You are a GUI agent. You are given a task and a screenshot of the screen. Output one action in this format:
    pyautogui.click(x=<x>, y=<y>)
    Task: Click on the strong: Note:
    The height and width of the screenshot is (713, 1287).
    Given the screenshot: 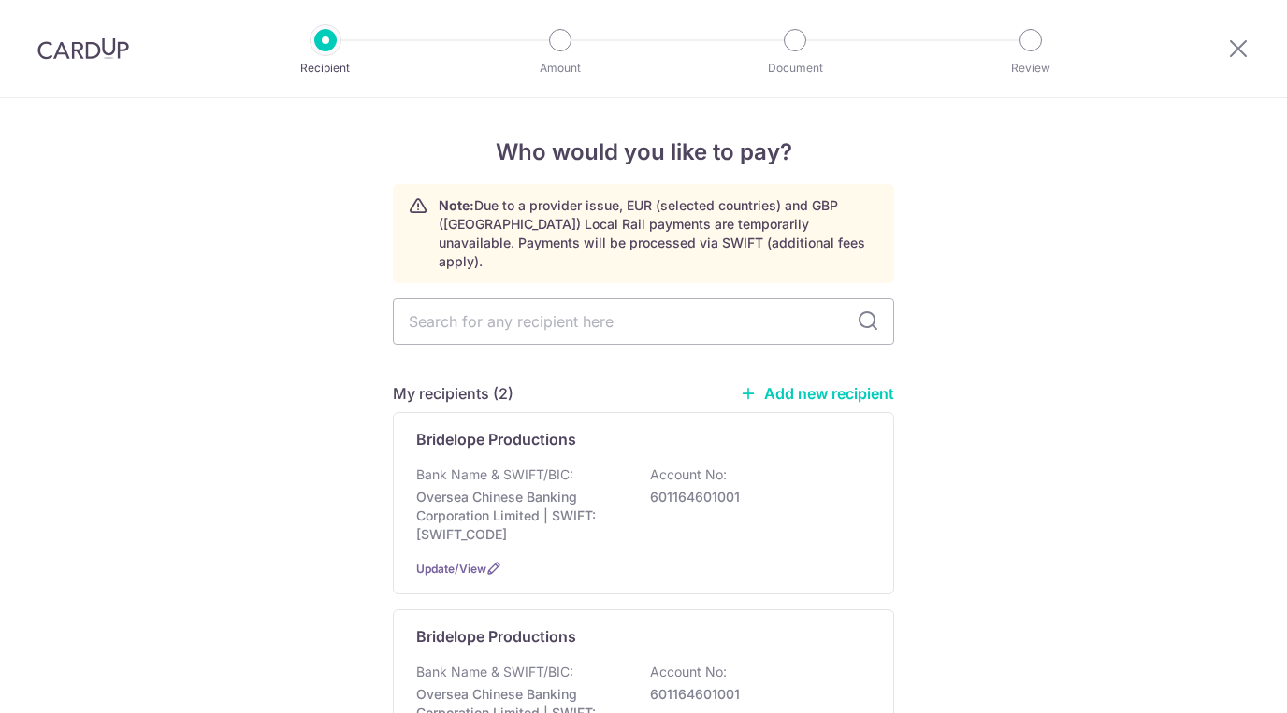 What is the action you would take?
    pyautogui.click(x=456, y=205)
    